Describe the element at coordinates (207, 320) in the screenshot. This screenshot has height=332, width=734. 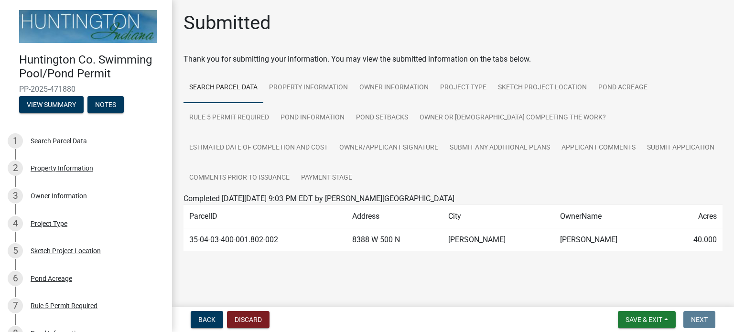
I see `span: Back` at that location.